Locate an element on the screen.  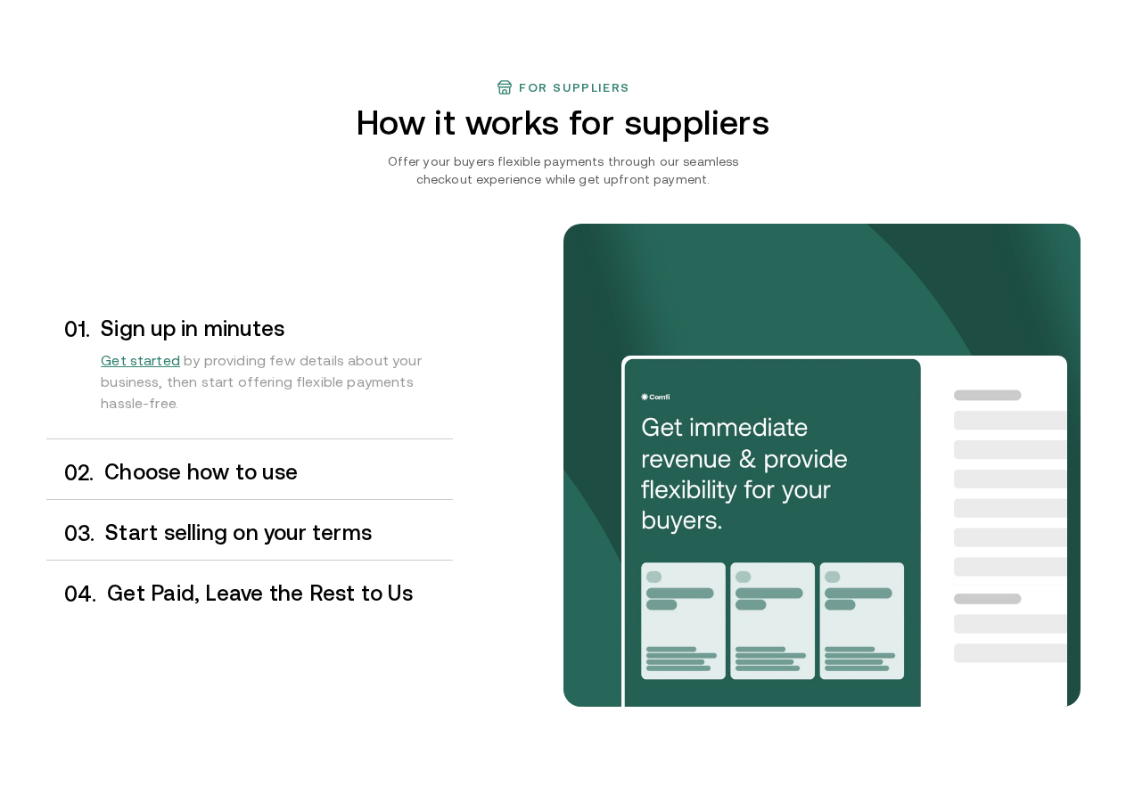
img: finance is located at coordinates (505, 87).